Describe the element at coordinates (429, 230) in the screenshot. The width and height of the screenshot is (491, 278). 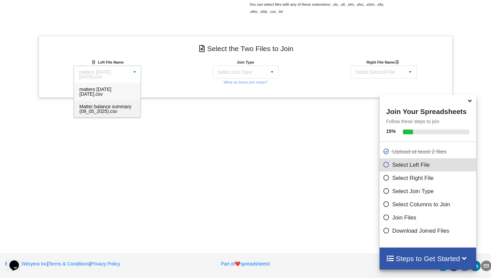
I see `p: Download Joined Files` at that location.